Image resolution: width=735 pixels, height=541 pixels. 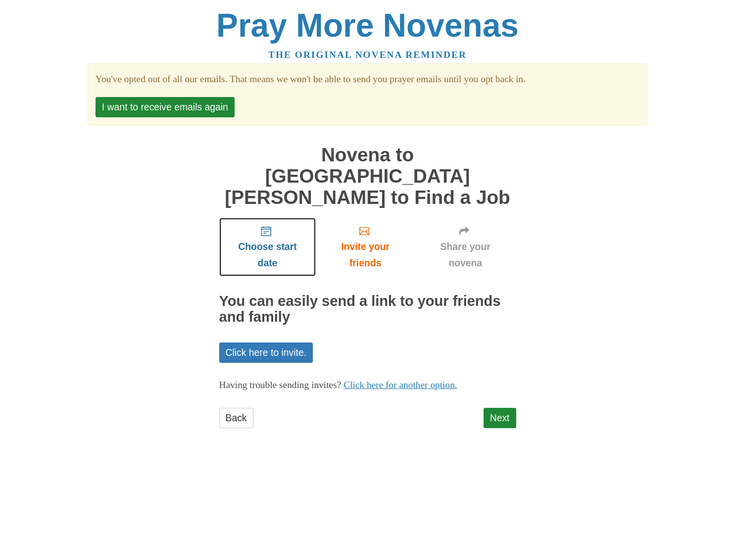 I want to click on h2: You can easily send a link to your friends and family, so click(x=368, y=309).